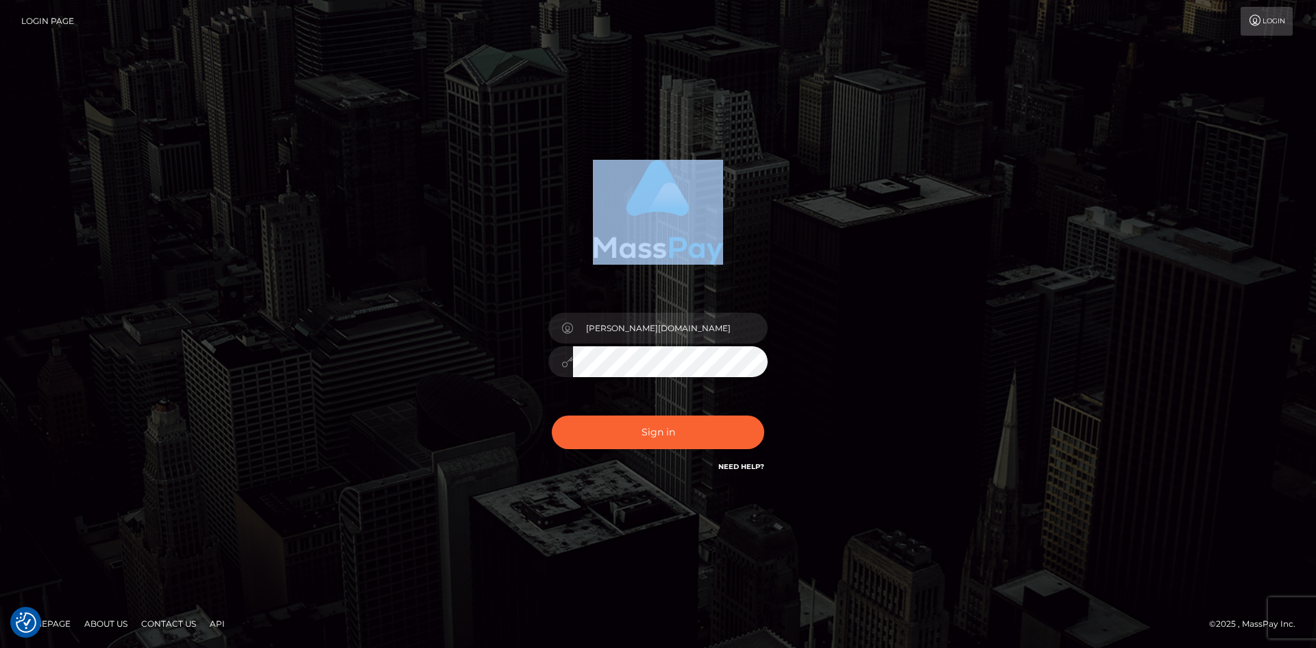 This screenshot has width=1316, height=648. What do you see at coordinates (1267, 21) in the screenshot?
I see `a: Login` at bounding box center [1267, 21].